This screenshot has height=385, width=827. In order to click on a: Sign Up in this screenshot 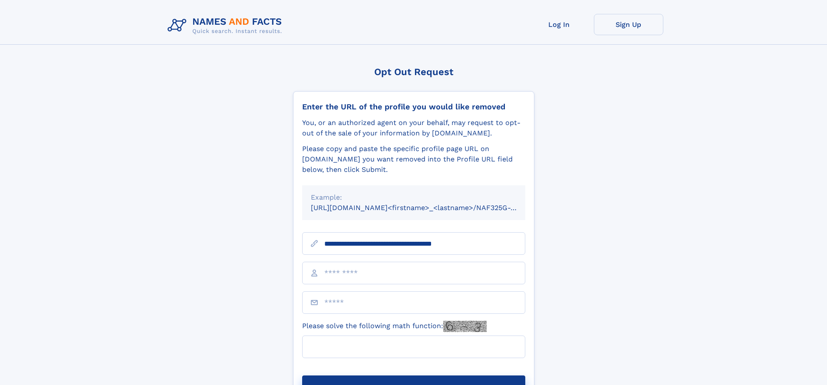, I will do `click(628, 24)`.